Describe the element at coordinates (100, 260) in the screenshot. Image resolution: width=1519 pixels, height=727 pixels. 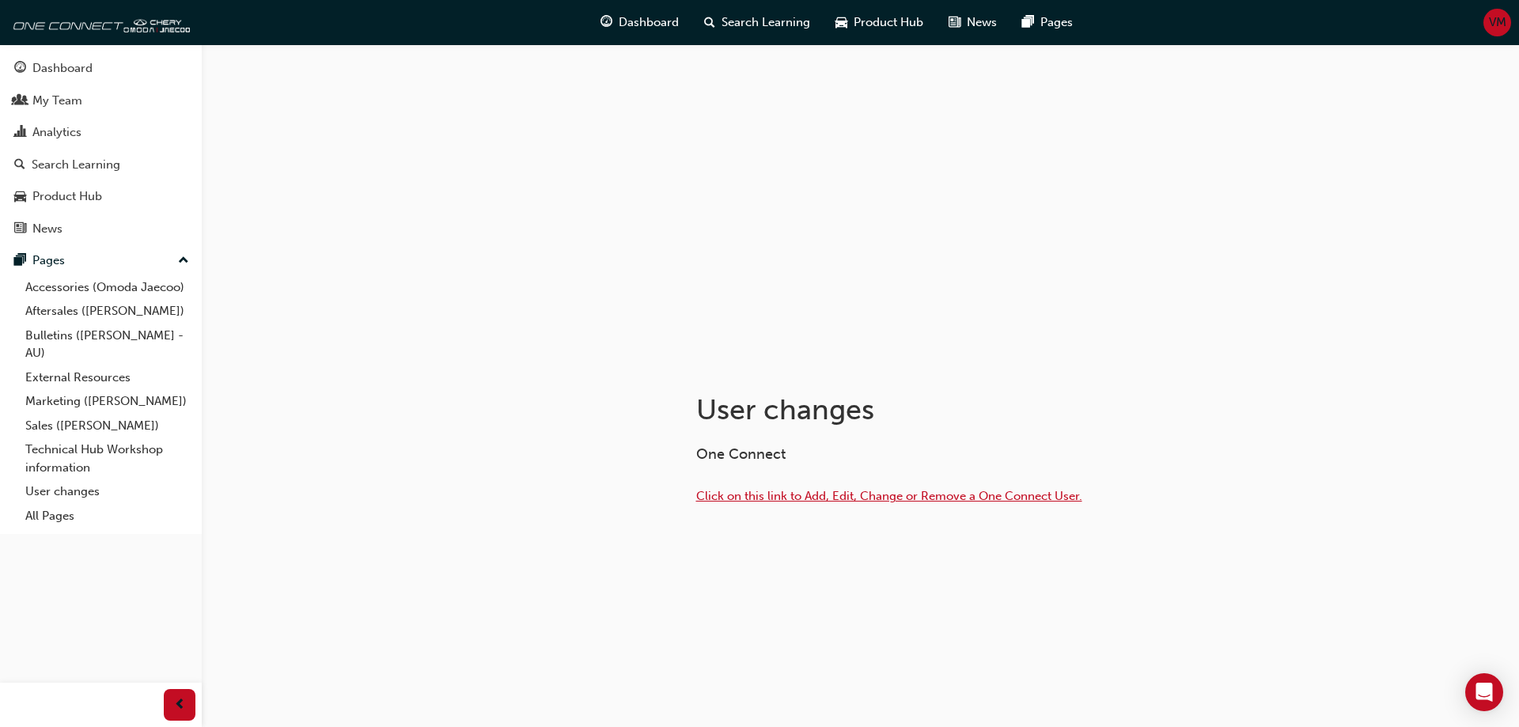
I see `button: Pages` at that location.